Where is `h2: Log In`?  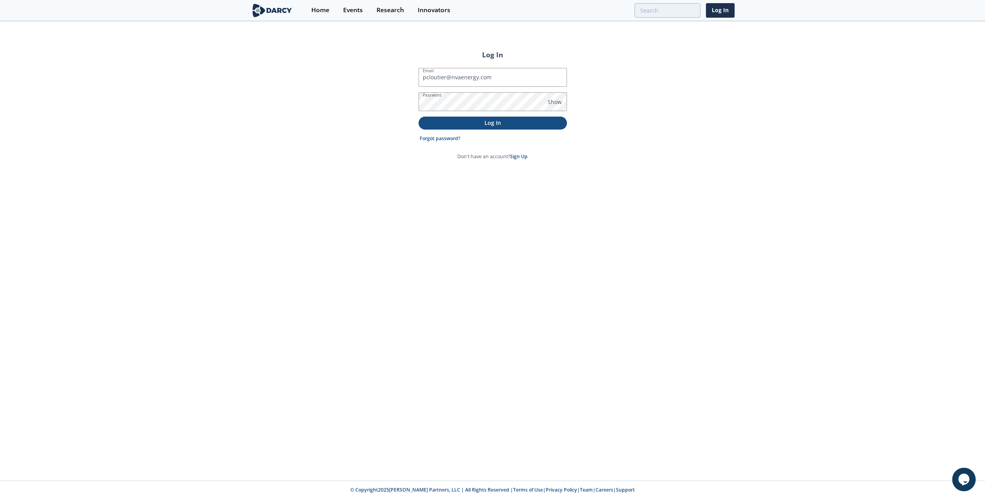 h2: Log In is located at coordinates (493, 55).